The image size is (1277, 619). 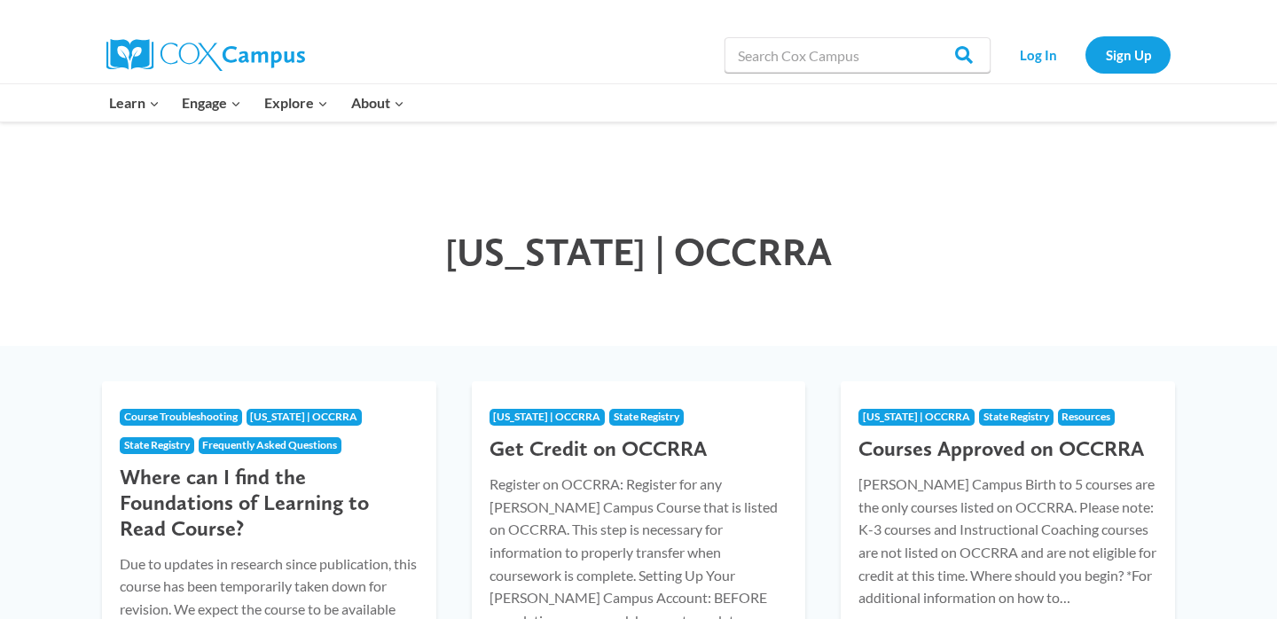 I want to click on a: Log In, so click(x=1038, y=54).